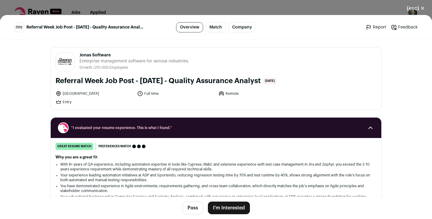 This screenshot has height=219, width=432. Describe the element at coordinates (216, 27) in the screenshot. I see `a: Match` at that location.